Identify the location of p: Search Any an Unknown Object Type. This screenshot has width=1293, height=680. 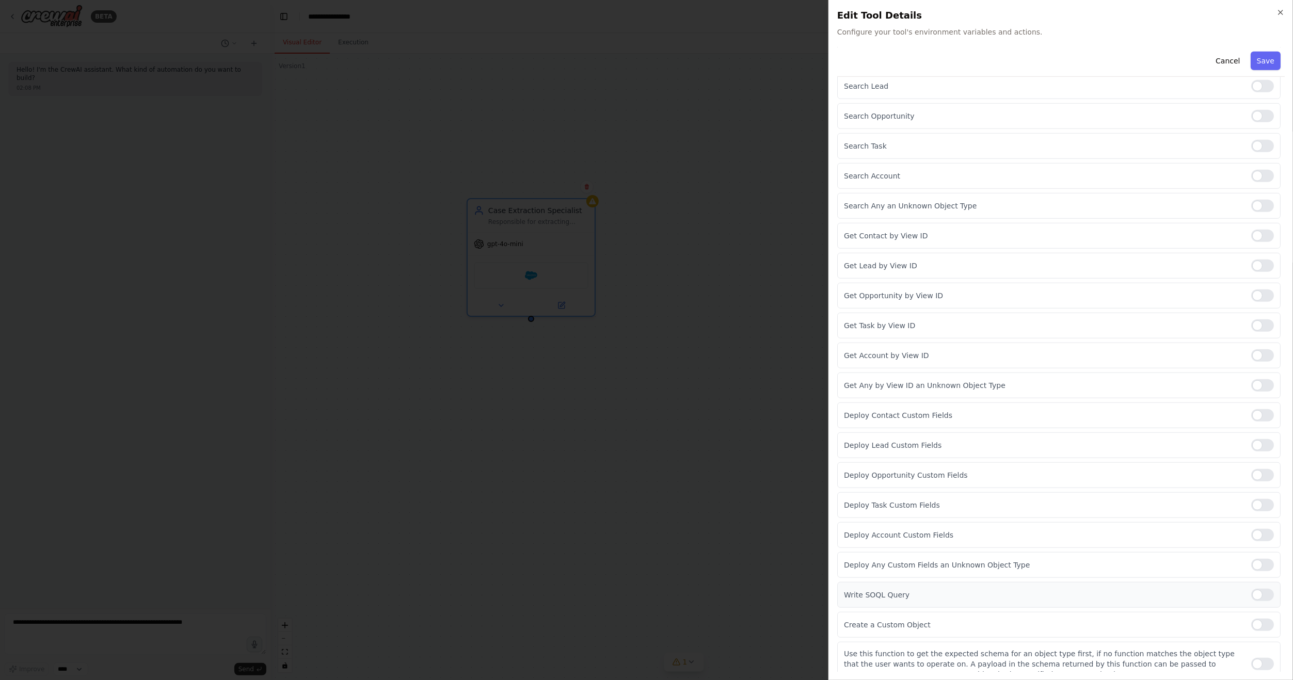
(1043, 206).